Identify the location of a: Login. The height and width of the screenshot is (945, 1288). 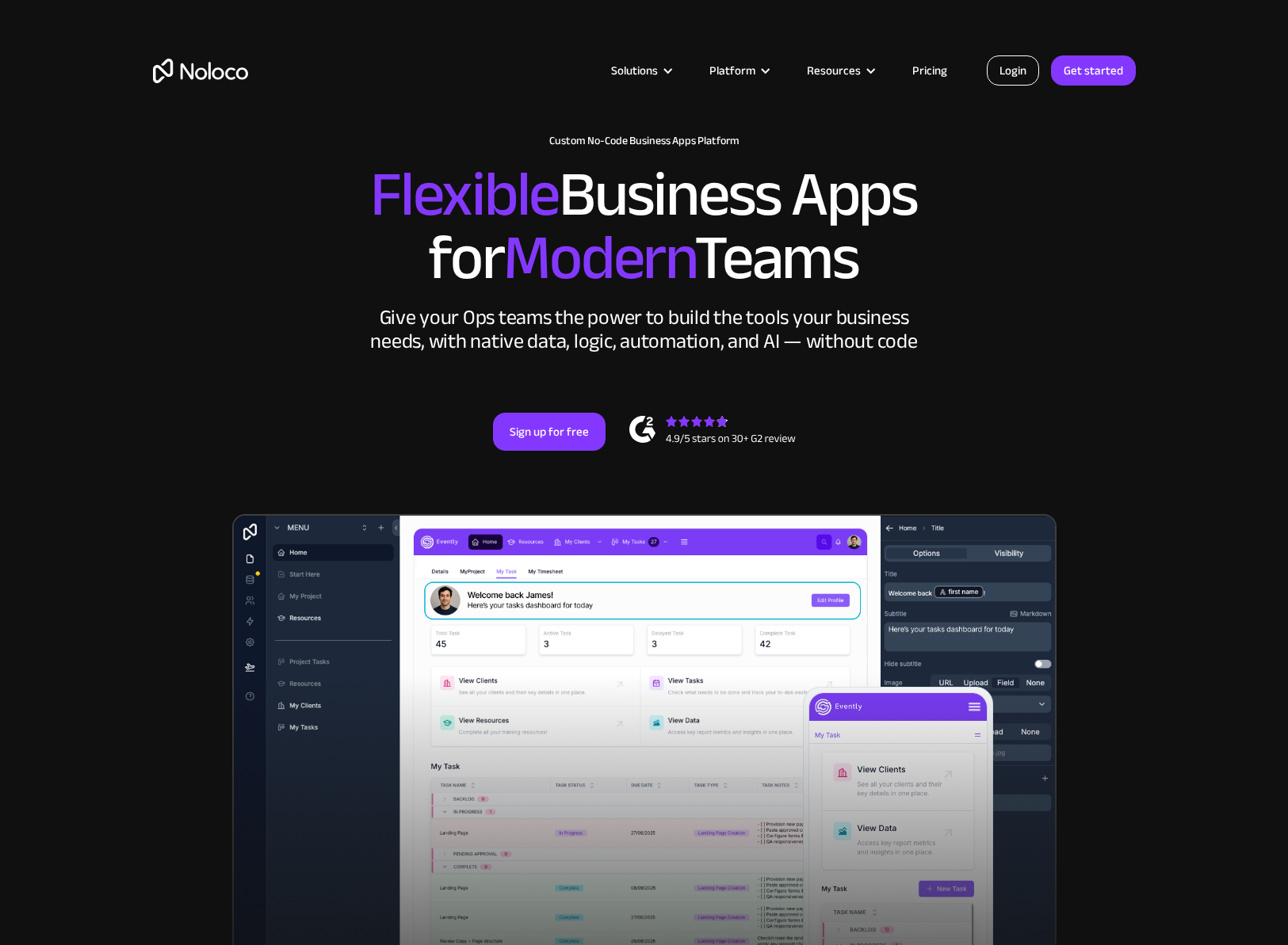
(1013, 70).